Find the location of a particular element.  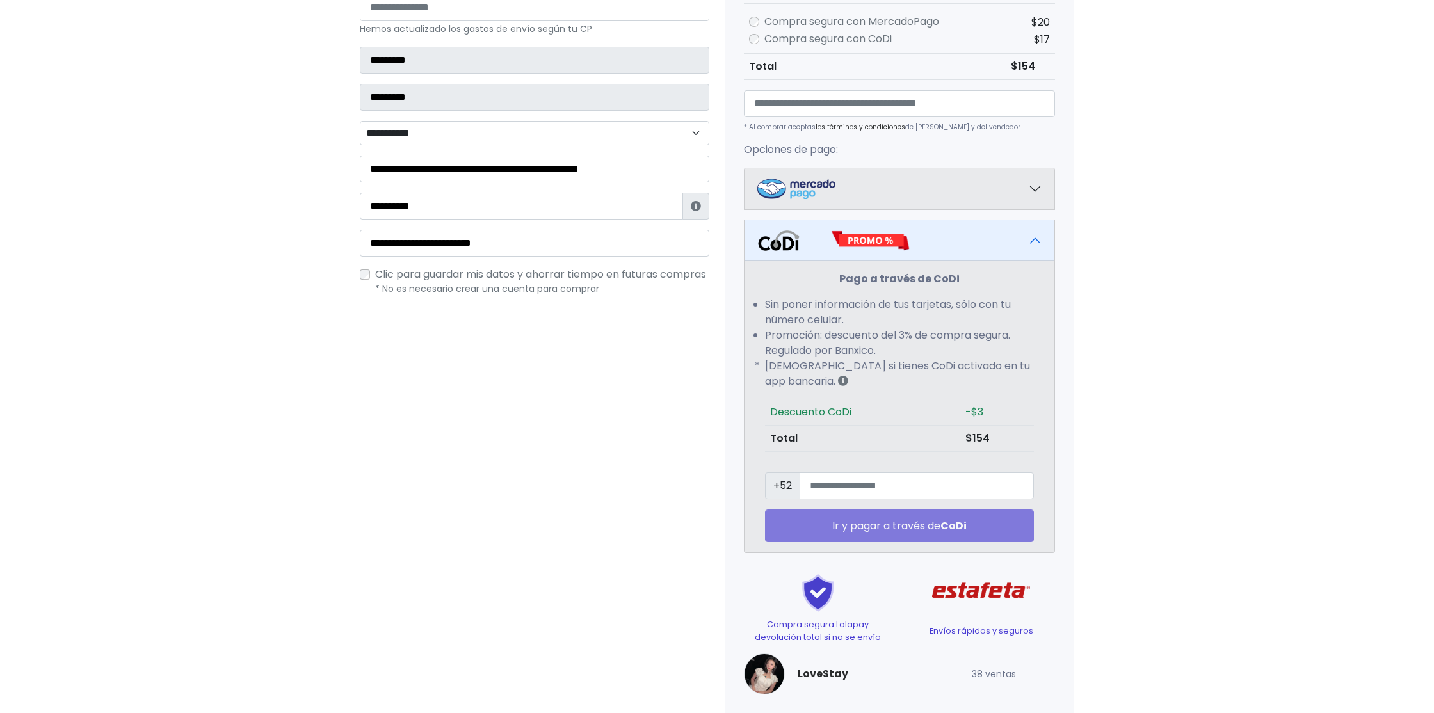

img: Codi Logo is located at coordinates (778, 241).